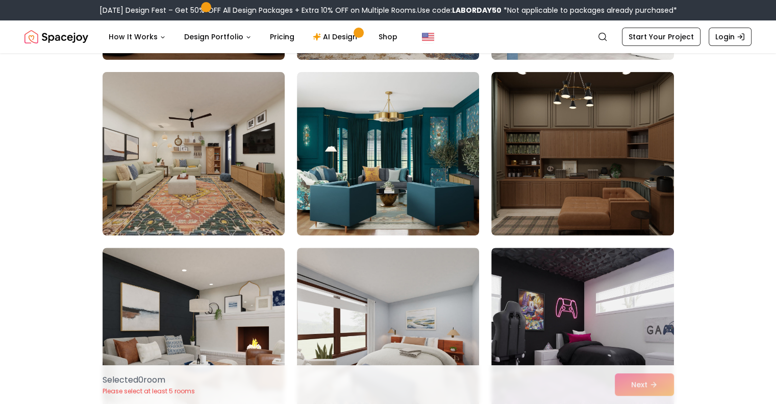 The width and height of the screenshot is (776, 404). Describe the element at coordinates (477, 10) in the screenshot. I see `b: LABORDAY50` at that location.